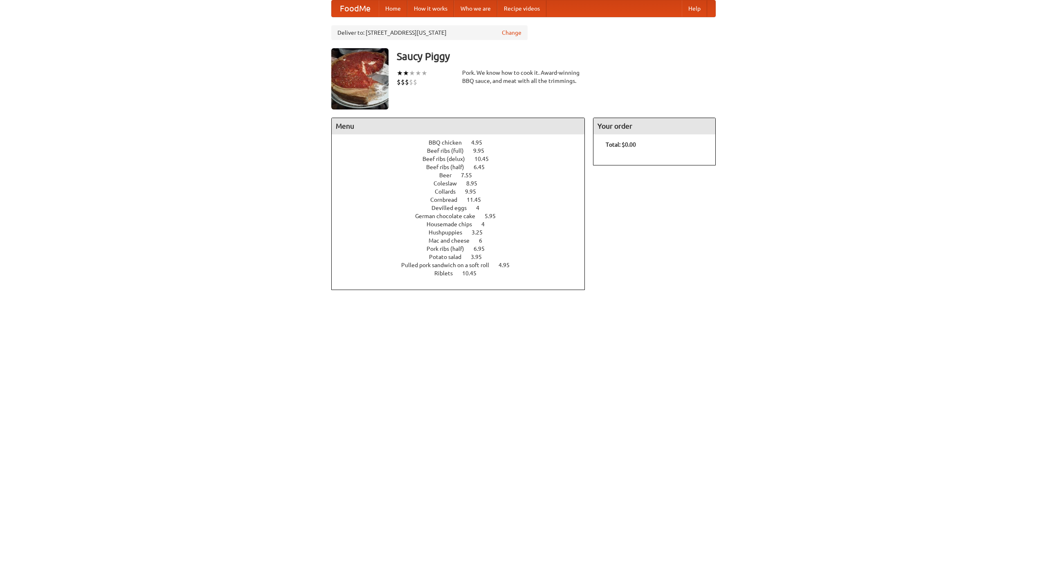 This screenshot has height=578, width=1047. Describe the element at coordinates (453, 224) in the screenshot. I see `span: Housemade chips` at that location.